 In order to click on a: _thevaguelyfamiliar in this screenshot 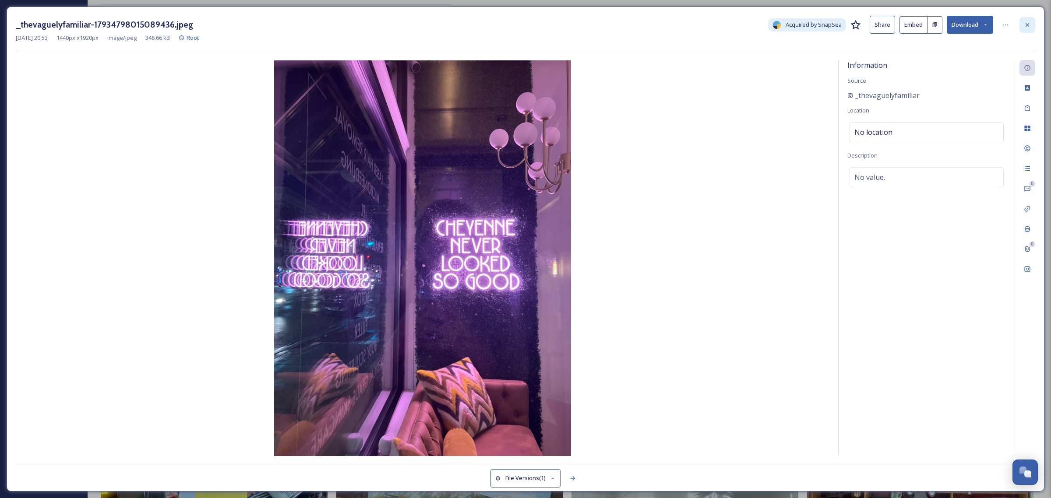, I will do `click(883, 95)`.